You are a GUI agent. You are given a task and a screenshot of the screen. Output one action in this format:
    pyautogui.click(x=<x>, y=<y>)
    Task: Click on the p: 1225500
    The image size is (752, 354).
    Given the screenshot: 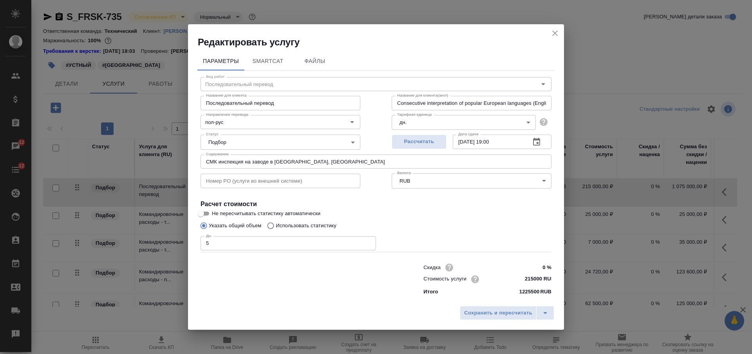 What is the action you would take?
    pyautogui.click(x=529, y=292)
    